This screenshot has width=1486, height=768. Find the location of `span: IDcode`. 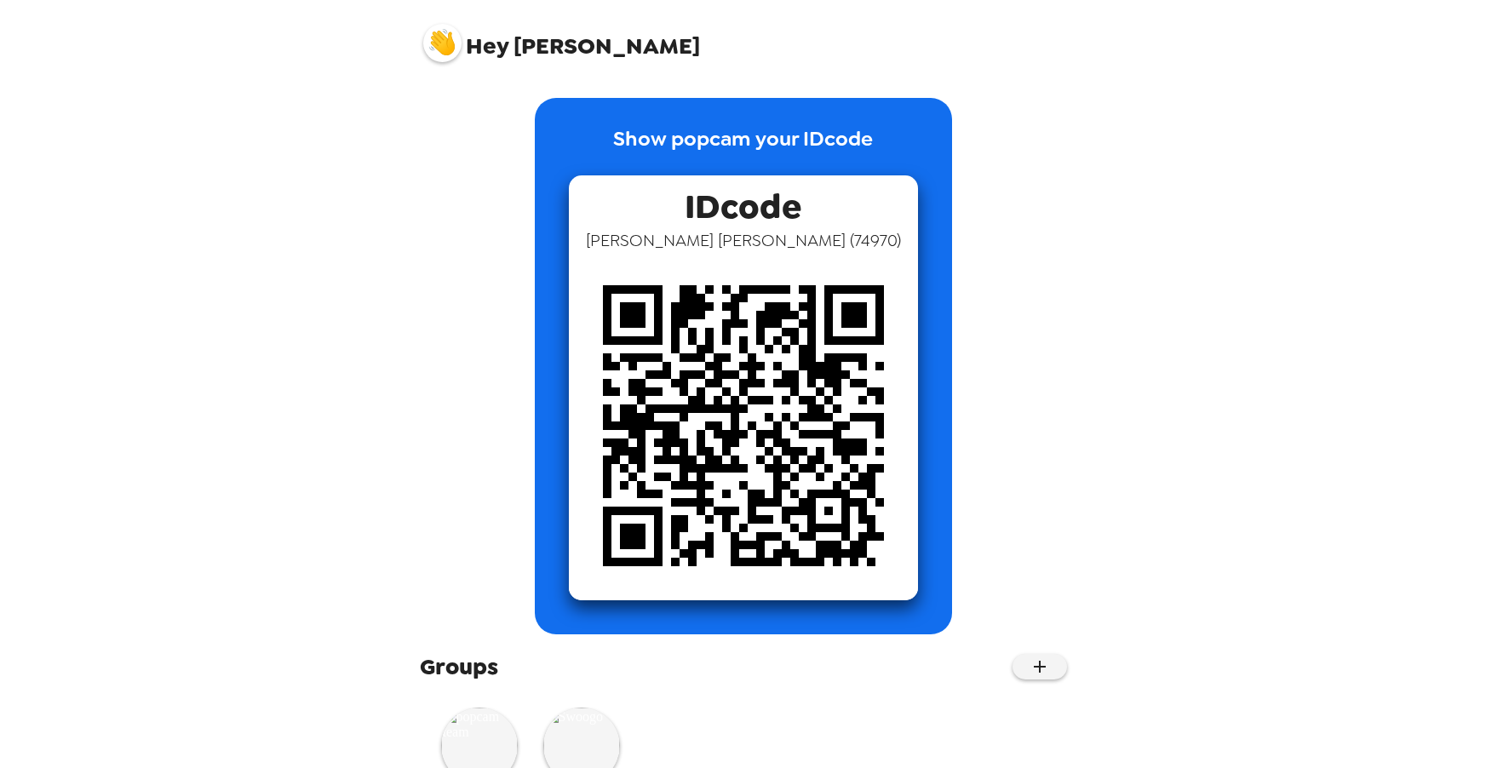

span: IDcode is located at coordinates (743, 202).